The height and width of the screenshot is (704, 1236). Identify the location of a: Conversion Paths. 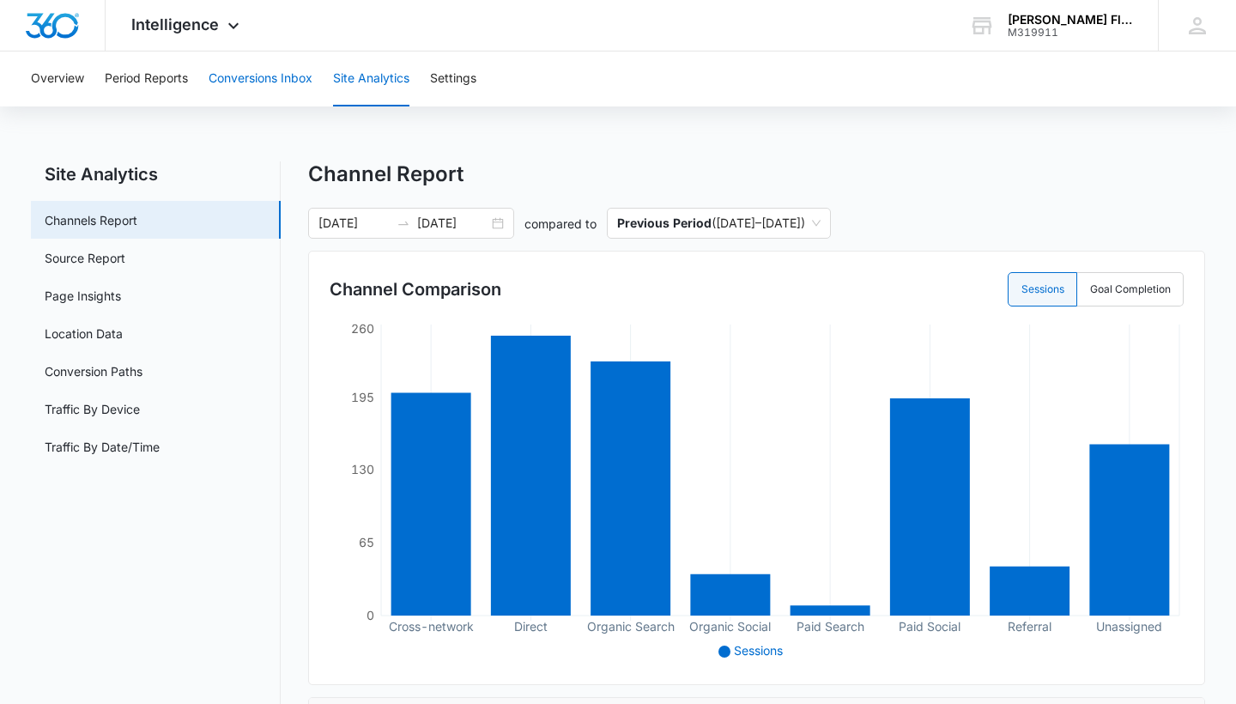
(94, 371).